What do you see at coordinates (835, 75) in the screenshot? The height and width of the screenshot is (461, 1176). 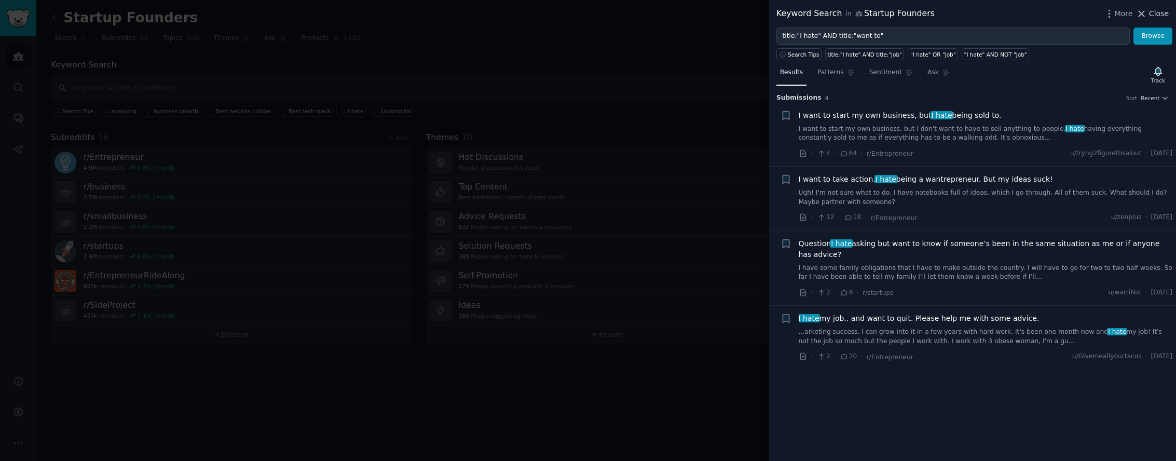 I see `a: Patterns` at bounding box center [835, 75].